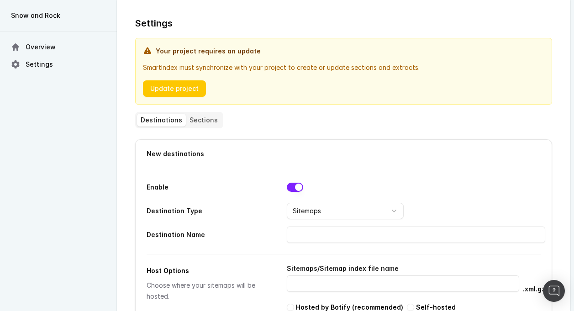  Describe the element at coordinates (205, 211) in the screenshot. I see `label: Destination Type` at that location.